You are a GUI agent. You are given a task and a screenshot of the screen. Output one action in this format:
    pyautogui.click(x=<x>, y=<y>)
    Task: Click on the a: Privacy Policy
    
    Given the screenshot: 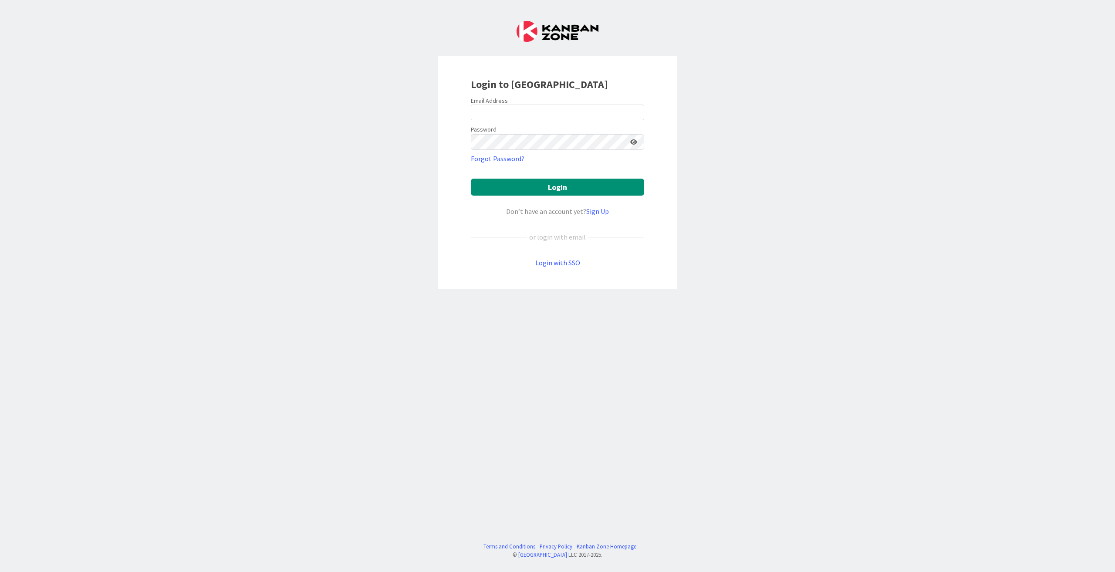 What is the action you would take?
    pyautogui.click(x=556, y=546)
    